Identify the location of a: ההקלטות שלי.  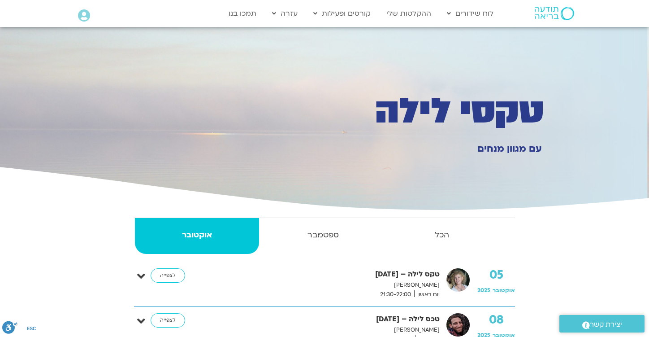
(409, 13).